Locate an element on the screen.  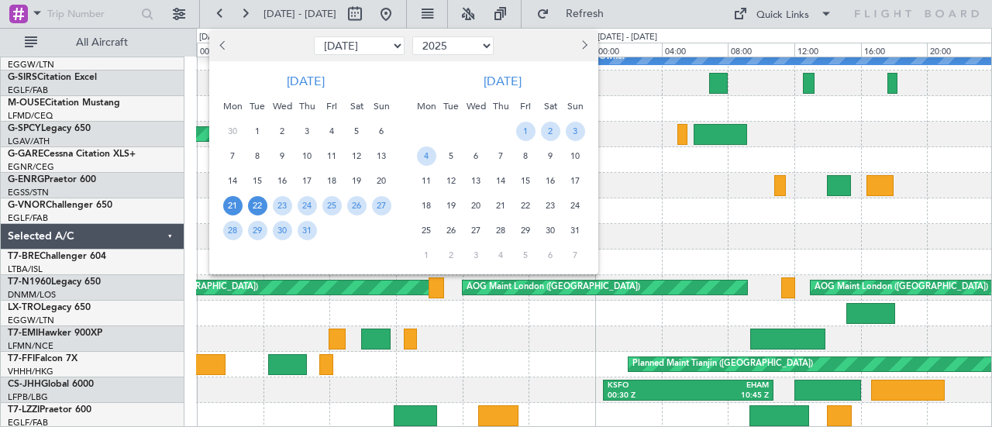
div: 14-7-2025 is located at coordinates (232, 181).